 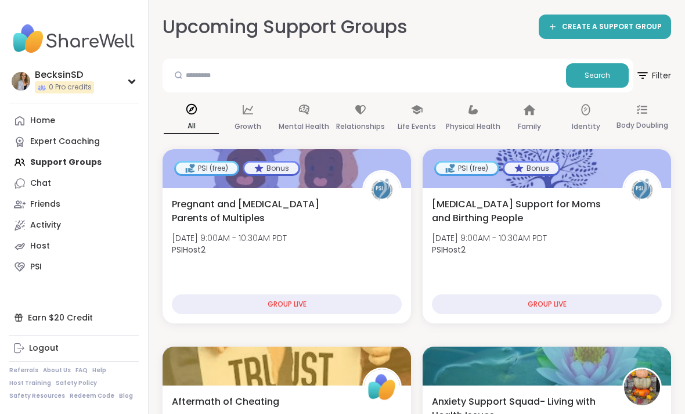 I want to click on span: Aftermath of Cheating, so click(x=225, y=402).